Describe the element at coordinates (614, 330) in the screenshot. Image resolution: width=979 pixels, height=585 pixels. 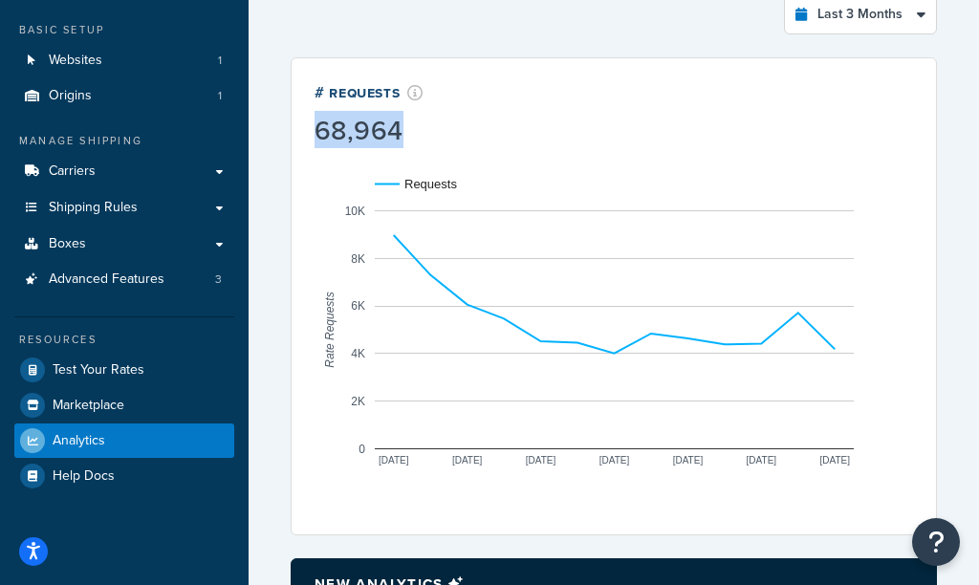
I see `svg: A chart.` at that location.